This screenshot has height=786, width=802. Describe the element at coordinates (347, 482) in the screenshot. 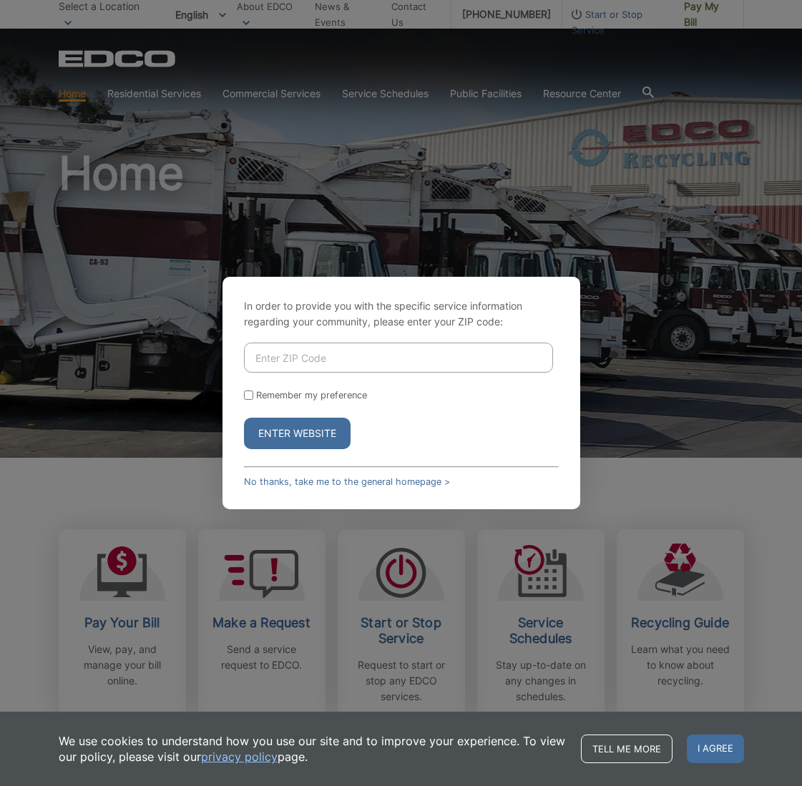

I see `a: No thanks, take me to the general homepage >` at that location.